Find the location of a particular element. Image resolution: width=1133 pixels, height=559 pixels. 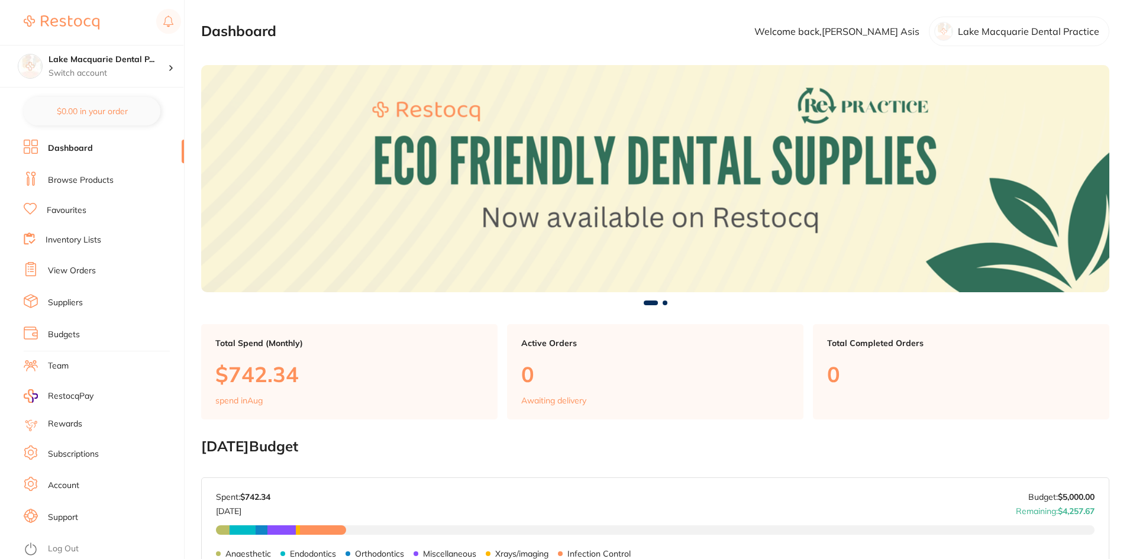

a: View Orders is located at coordinates (72, 271).